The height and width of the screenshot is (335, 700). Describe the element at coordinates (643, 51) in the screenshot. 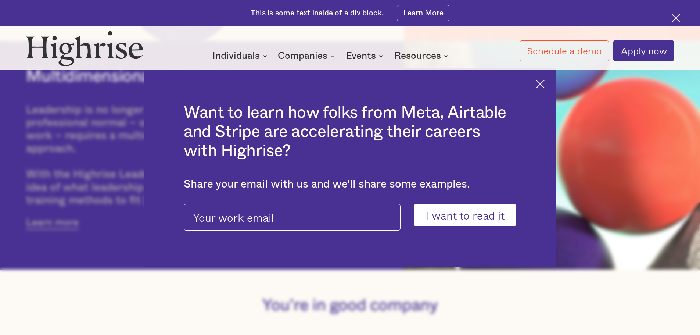

I see `a: Apply now` at that location.